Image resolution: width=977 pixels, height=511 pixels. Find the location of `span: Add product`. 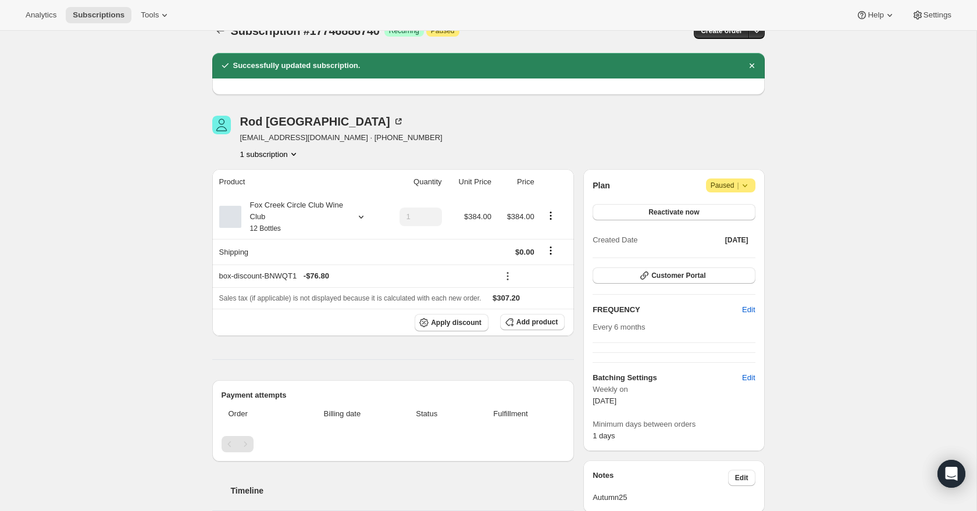

span: Add product is located at coordinates (537, 322).